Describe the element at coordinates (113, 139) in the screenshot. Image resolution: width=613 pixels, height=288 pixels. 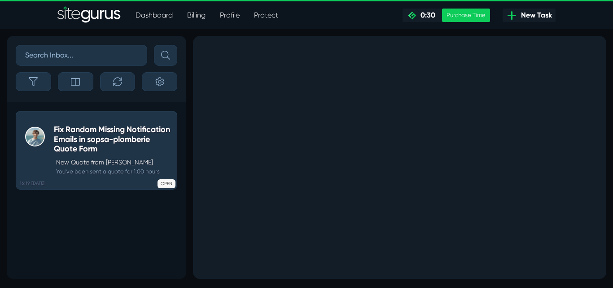
I see `h5: Fix Random Missing Notification Emails in sopsa-plomberie Quote Form` at that location.